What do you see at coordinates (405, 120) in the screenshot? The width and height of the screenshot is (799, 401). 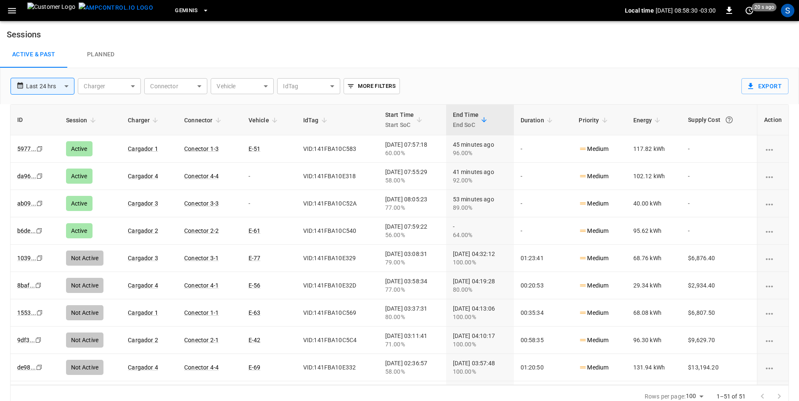 I see `span: Start TimeStart SoC` at bounding box center [405, 120].